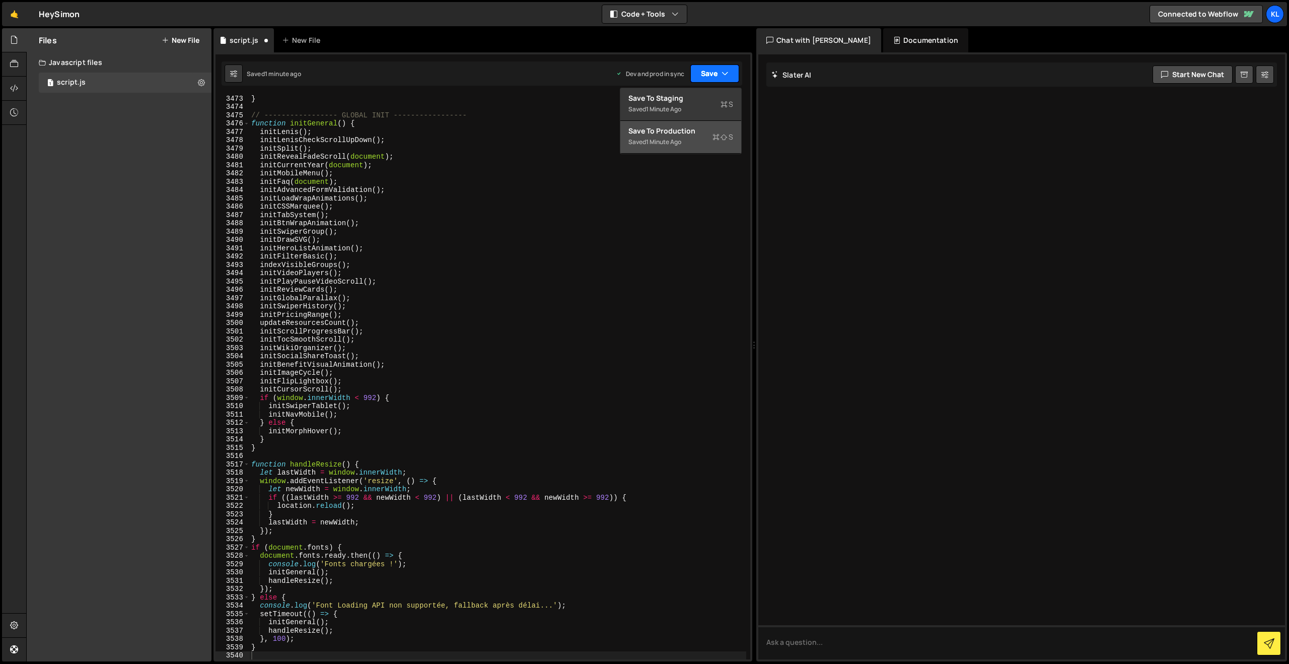  What do you see at coordinates (233, 323) in the screenshot?
I see `div: 3500` at bounding box center [233, 323].